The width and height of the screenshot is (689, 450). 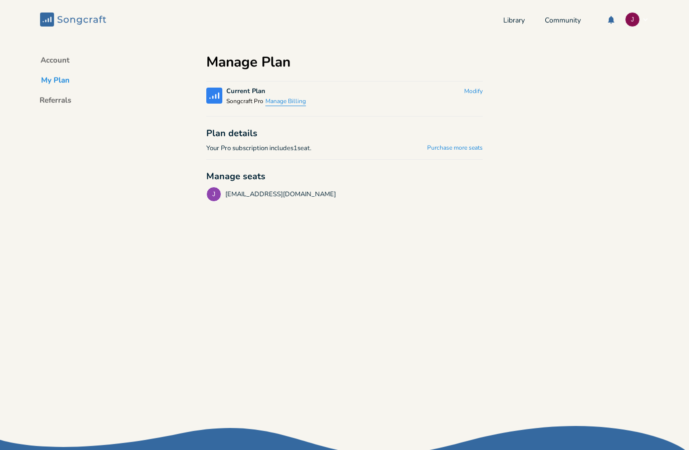 What do you see at coordinates (55, 82) in the screenshot?
I see `button: My Plan` at bounding box center [55, 82].